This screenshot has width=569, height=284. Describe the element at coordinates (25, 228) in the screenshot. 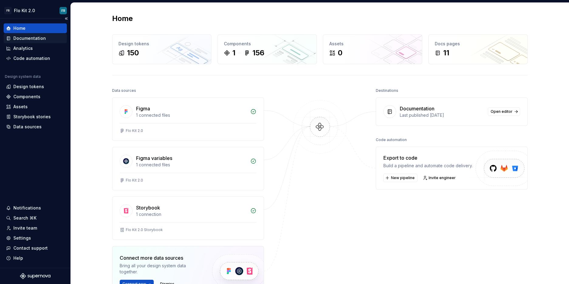

I see `div: Invite team` at that location.